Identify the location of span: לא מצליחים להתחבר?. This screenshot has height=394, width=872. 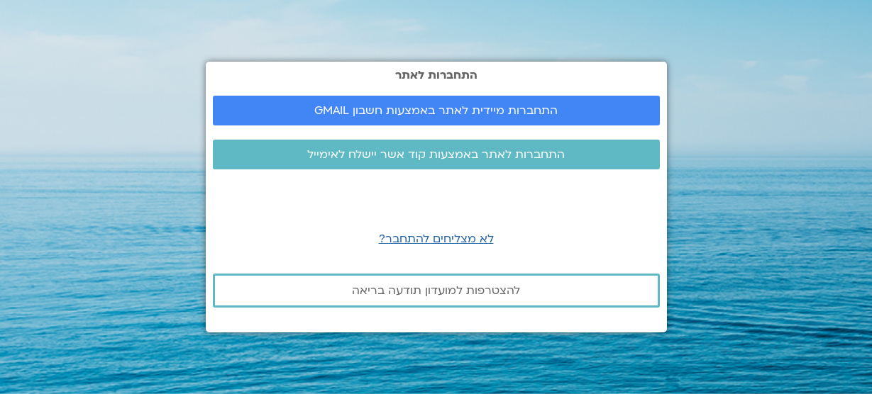
(436, 239).